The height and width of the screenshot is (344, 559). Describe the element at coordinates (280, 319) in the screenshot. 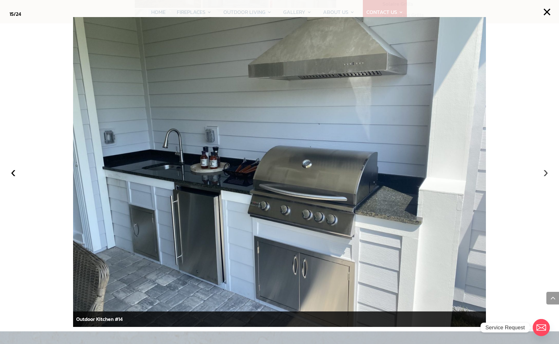

I see `div: Outdoor Kitchen #14` at that location.